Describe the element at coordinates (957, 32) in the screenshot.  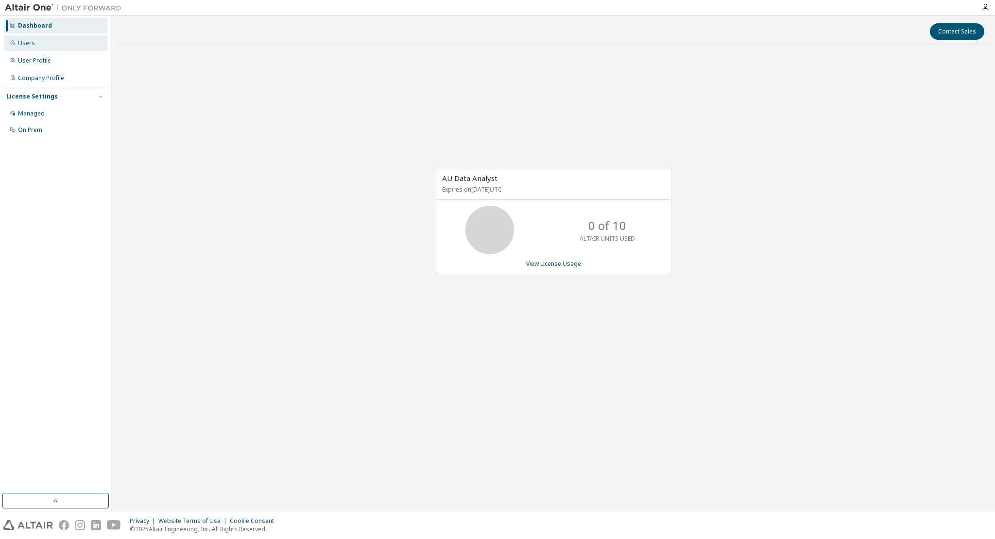
I see `button: Contact Sales` at that location.